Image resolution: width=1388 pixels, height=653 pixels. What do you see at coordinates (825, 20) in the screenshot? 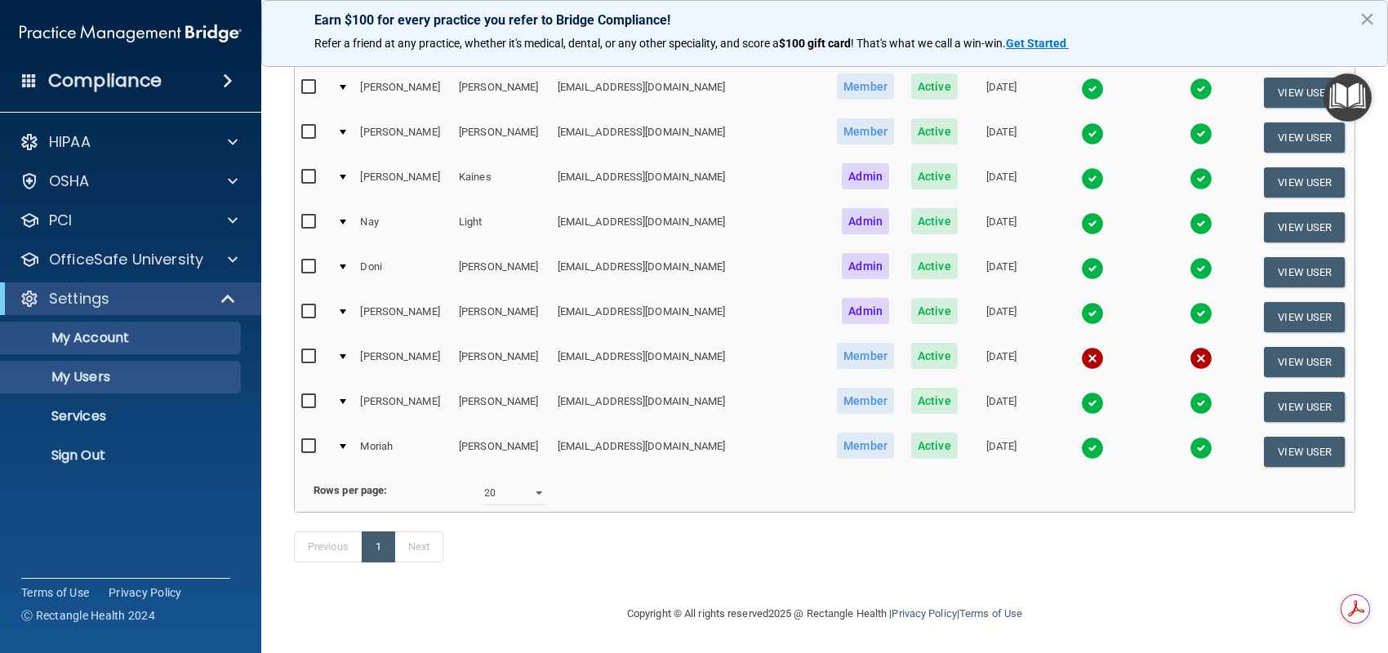
I see `p: Earn $100 for every practice you refer to Bridge Compliance!` at bounding box center [825, 20].